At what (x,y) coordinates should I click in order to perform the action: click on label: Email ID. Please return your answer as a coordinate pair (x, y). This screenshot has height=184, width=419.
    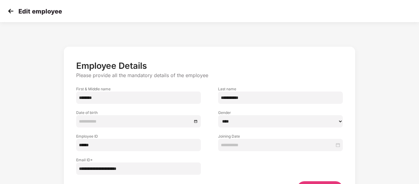
    Looking at the image, I should click on (139, 160).